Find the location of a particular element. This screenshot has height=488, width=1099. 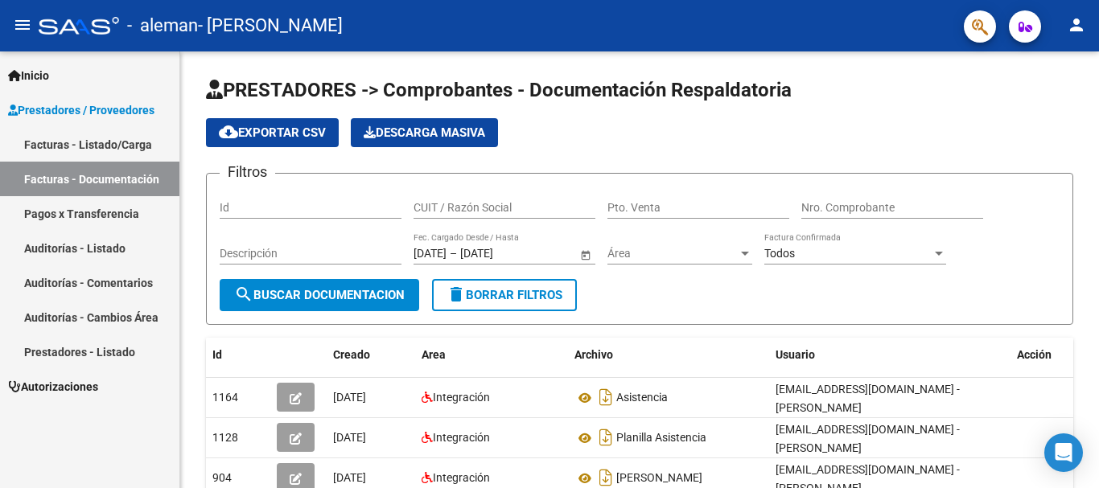

mat-icon: menu is located at coordinates (23, 25).